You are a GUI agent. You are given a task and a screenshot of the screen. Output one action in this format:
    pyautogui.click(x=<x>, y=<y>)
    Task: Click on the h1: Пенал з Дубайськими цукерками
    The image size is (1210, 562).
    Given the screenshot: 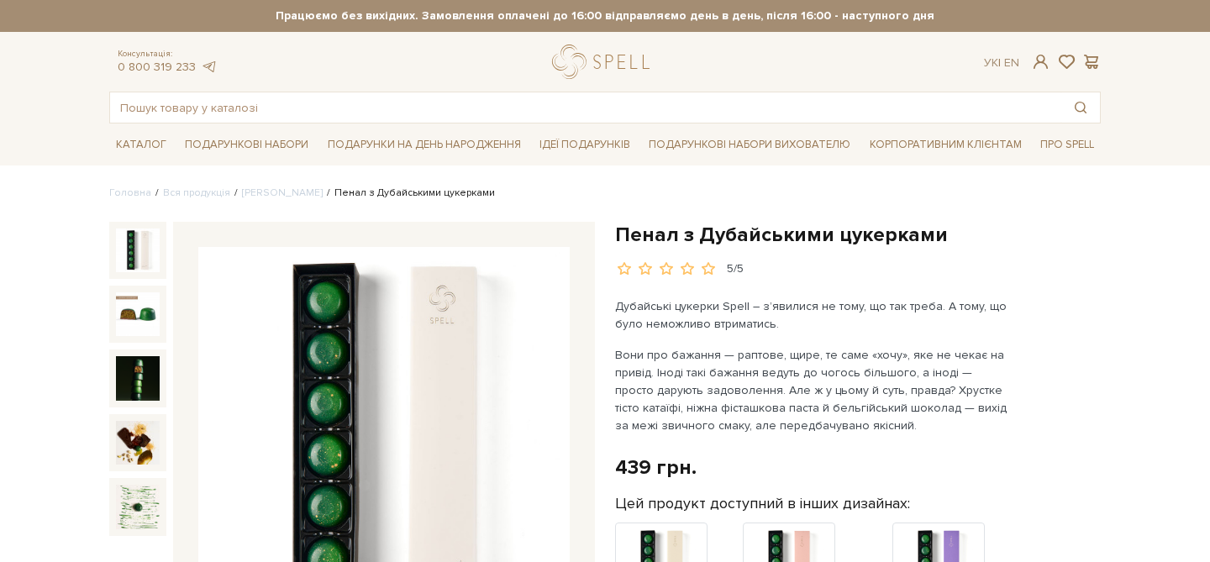 What is the action you would take?
    pyautogui.click(x=858, y=234)
    